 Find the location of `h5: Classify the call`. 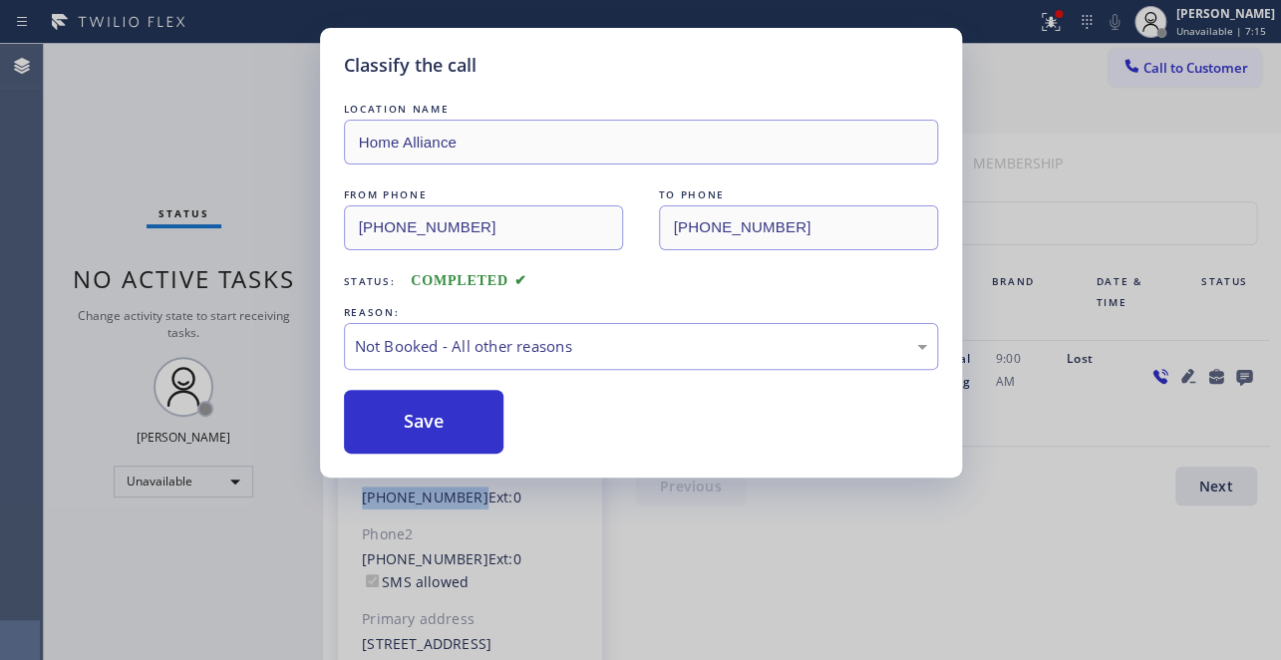

h5: Classify the call is located at coordinates (410, 65).